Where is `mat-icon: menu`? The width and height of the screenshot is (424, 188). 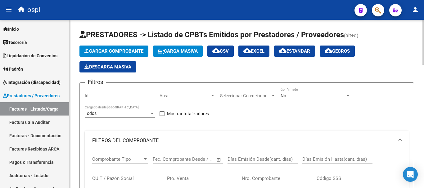 mat-icon: menu is located at coordinates (9, 10).